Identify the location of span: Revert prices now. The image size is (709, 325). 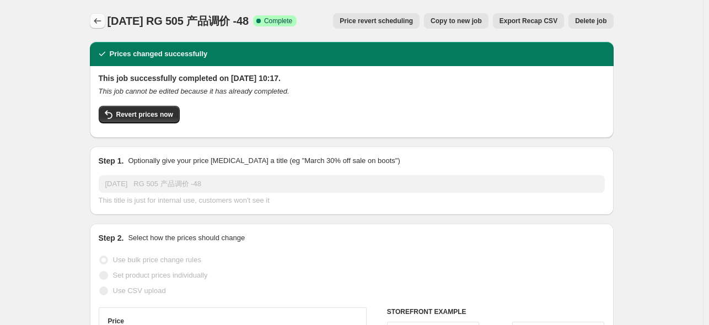
(144, 115).